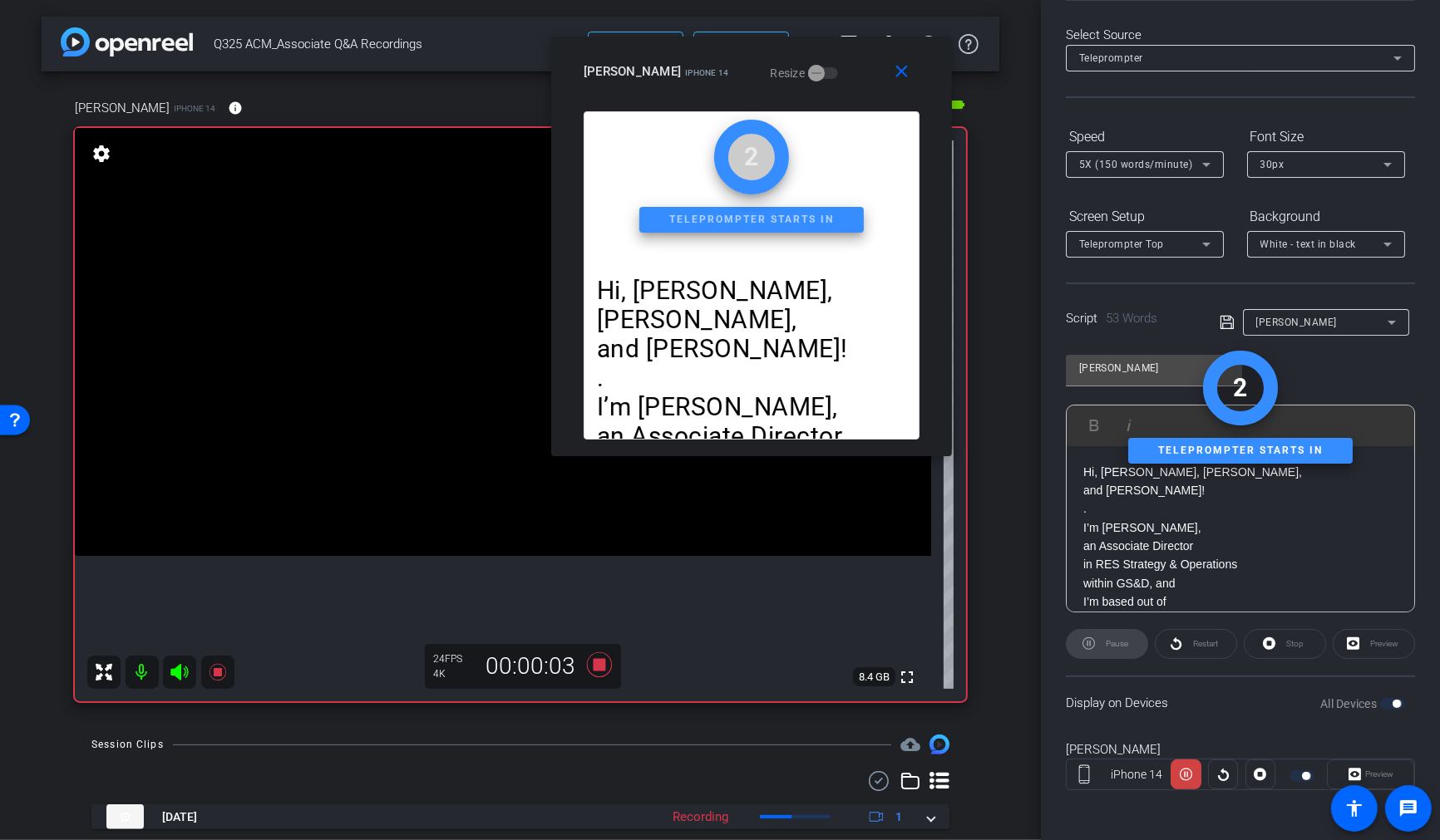  I want to click on mat-icon: battery_std, so click(956, 105).